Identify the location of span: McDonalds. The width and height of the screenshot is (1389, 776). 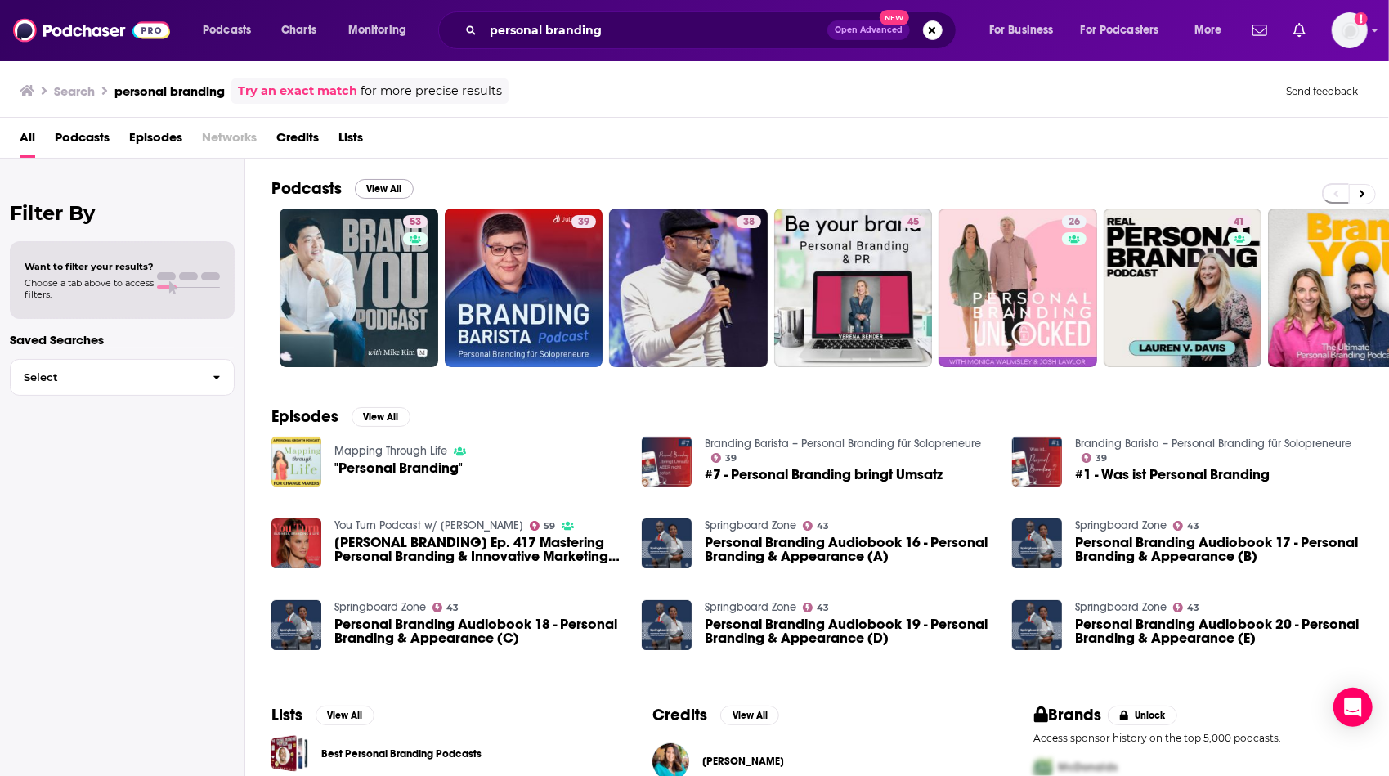
(1088, 767).